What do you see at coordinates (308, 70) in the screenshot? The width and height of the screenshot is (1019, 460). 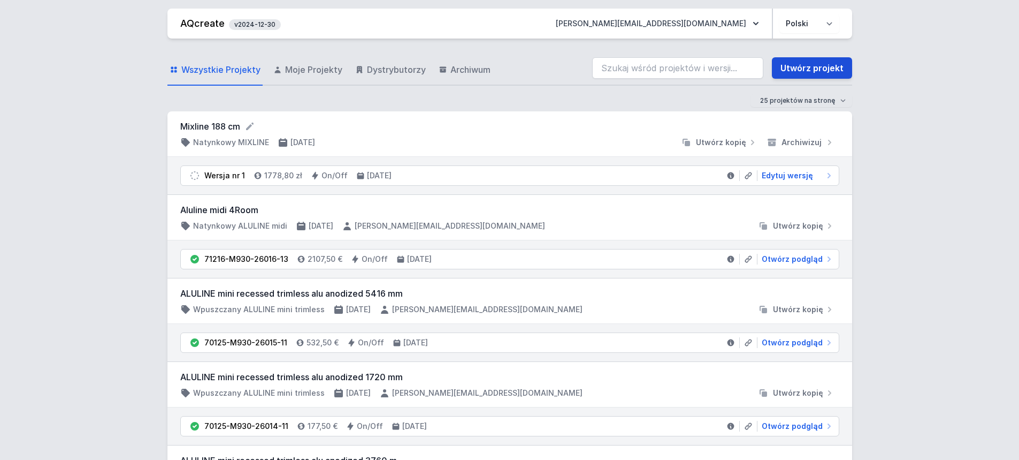 I see `a: Moje Projekty` at bounding box center [308, 70].